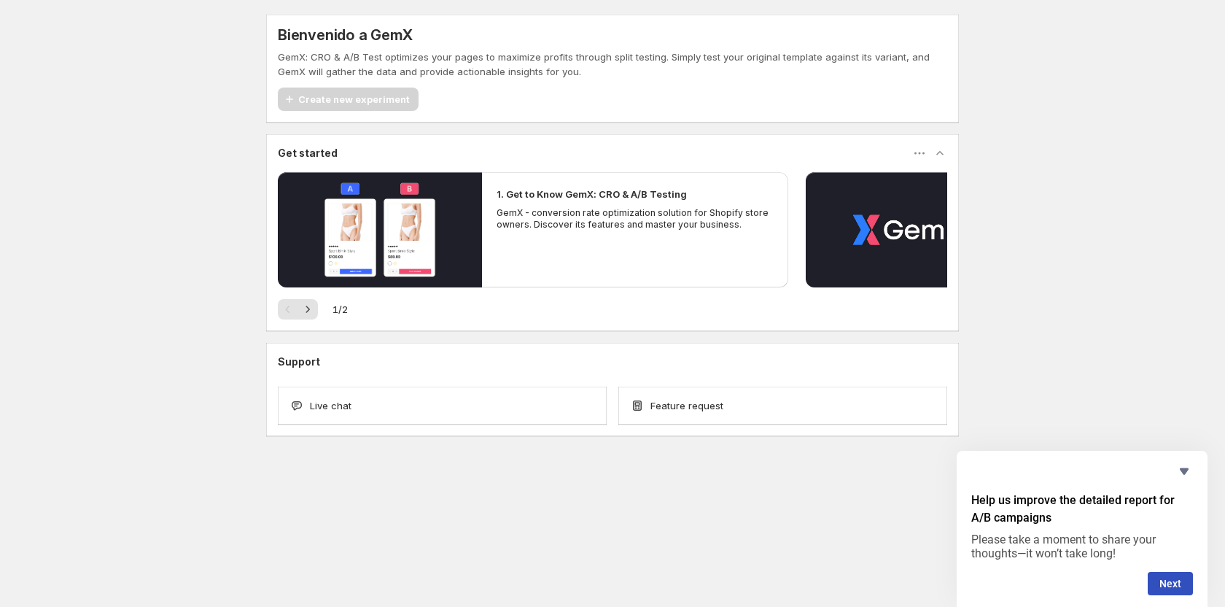 This screenshot has width=1225, height=607. I want to click on button: Hide survey, so click(1185, 471).